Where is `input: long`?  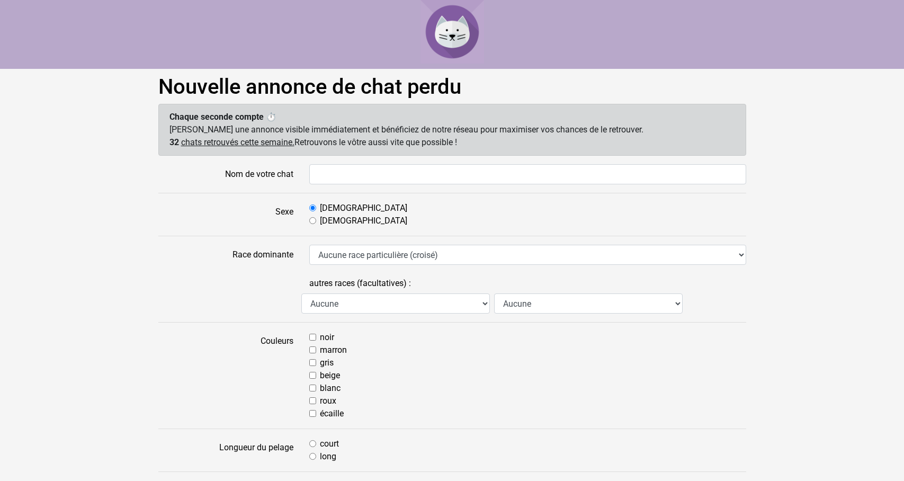
input: long is located at coordinates (313, 456).